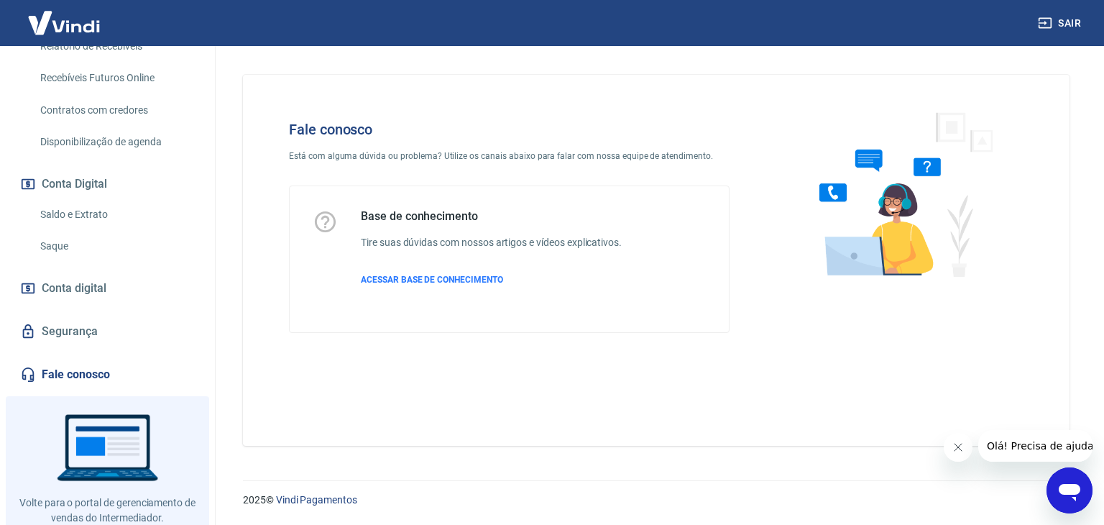  Describe the element at coordinates (116, 110) in the screenshot. I see `a: Contratos com credores` at that location.